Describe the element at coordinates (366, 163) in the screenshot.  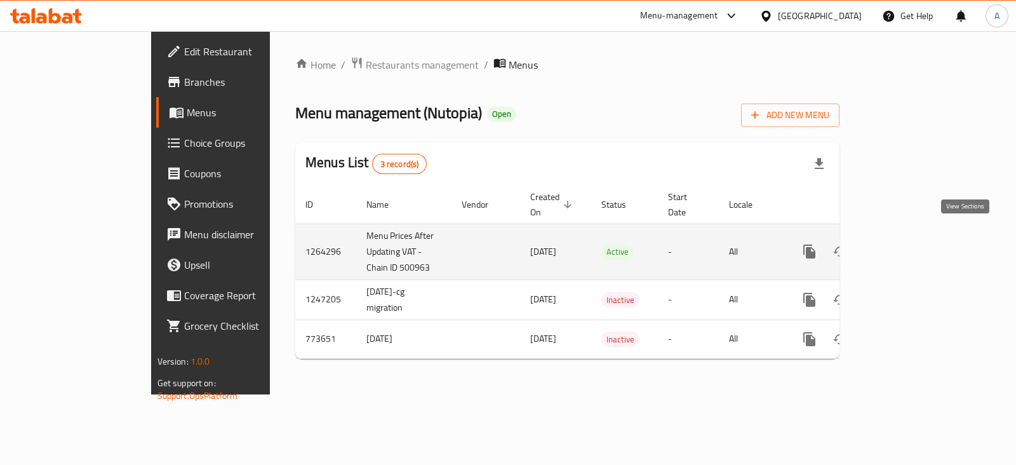
I see `h2: Menus List` at that location.